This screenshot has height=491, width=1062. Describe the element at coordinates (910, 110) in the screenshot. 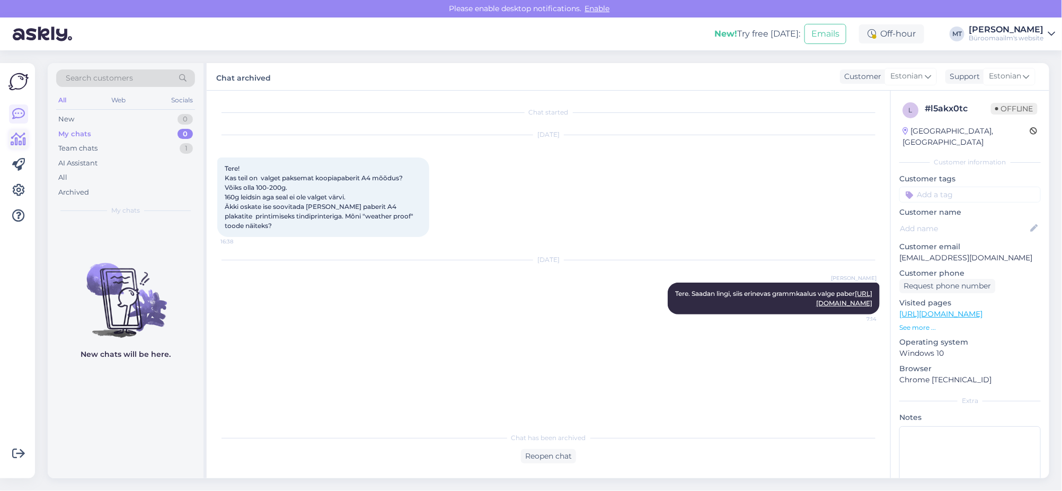

I see `span: l` at that location.